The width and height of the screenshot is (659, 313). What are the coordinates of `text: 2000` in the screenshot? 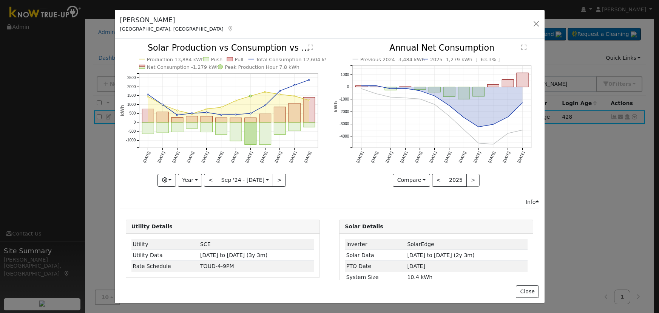 It's located at (131, 86).